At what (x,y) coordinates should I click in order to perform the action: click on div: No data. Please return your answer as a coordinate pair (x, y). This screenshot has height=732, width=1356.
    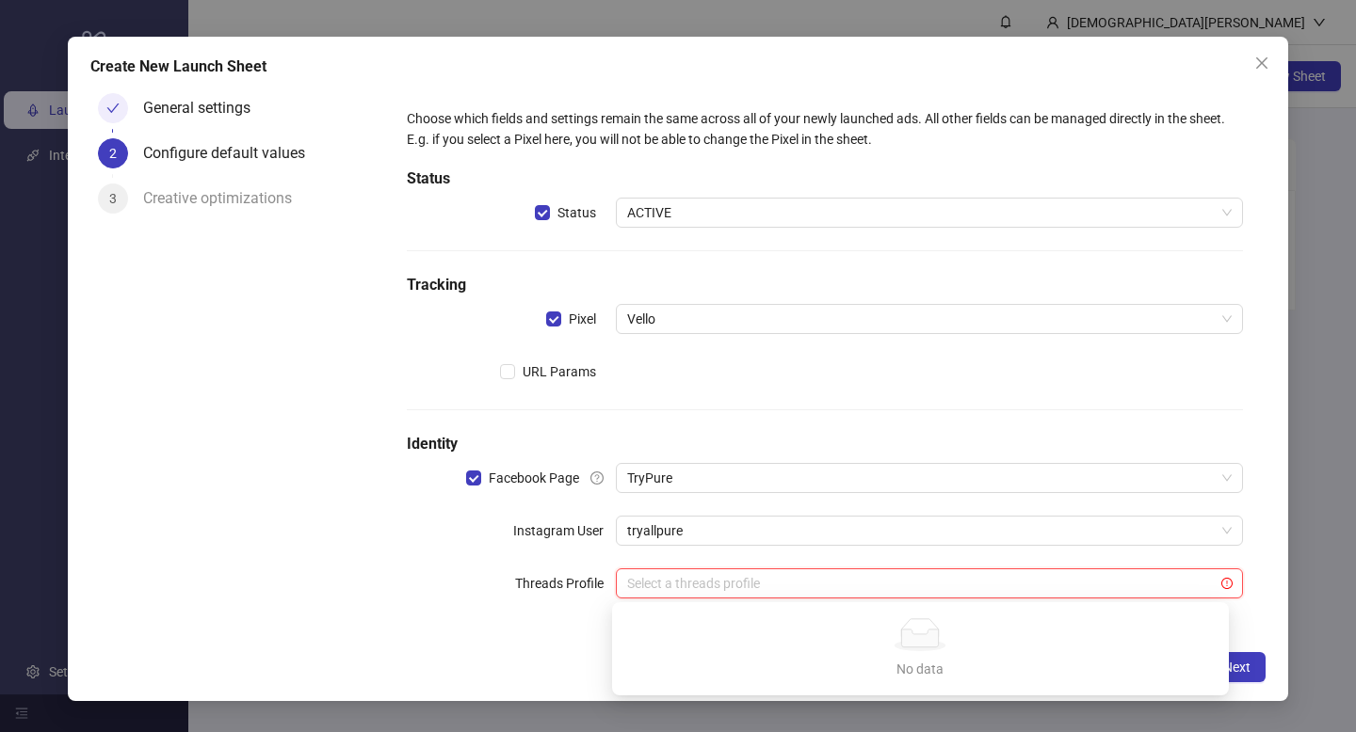
    Looking at the image, I should click on (920, 669).